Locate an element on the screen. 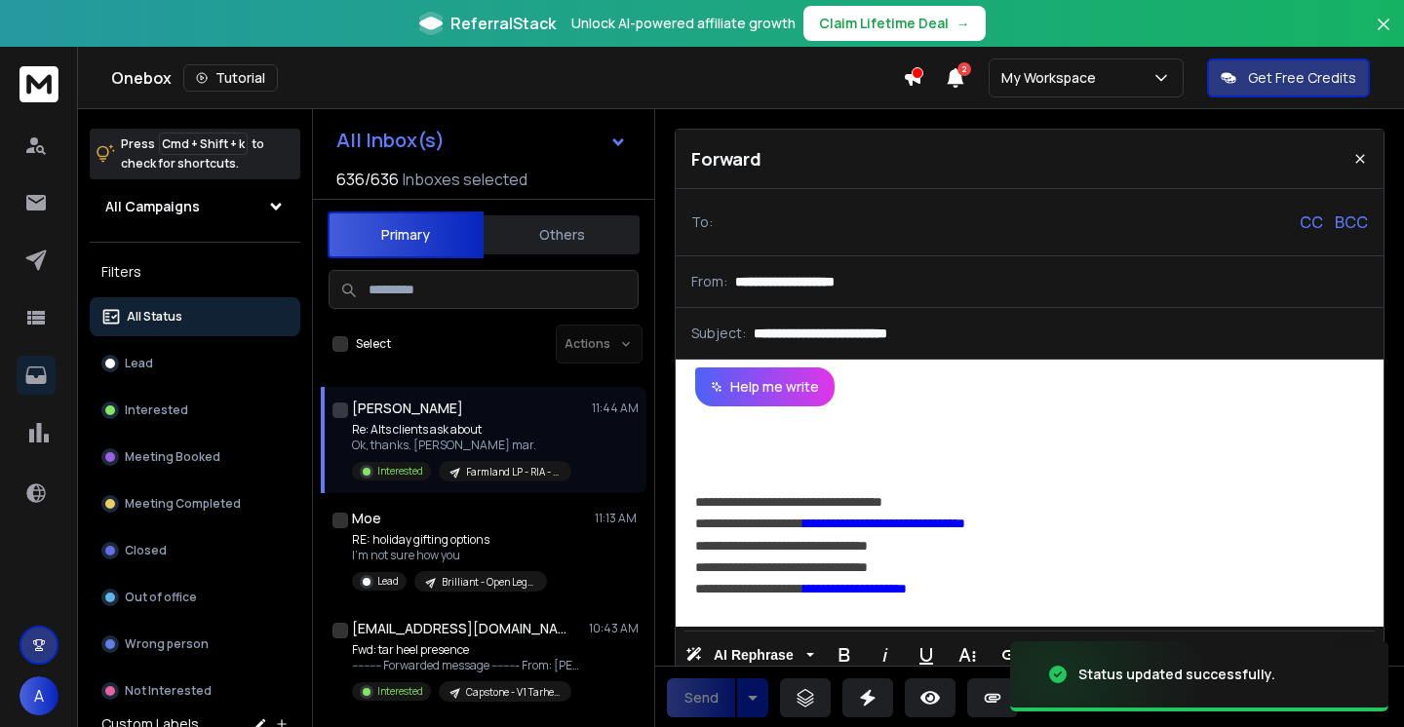 The height and width of the screenshot is (727, 1404). button: Closed is located at coordinates (195, 551).